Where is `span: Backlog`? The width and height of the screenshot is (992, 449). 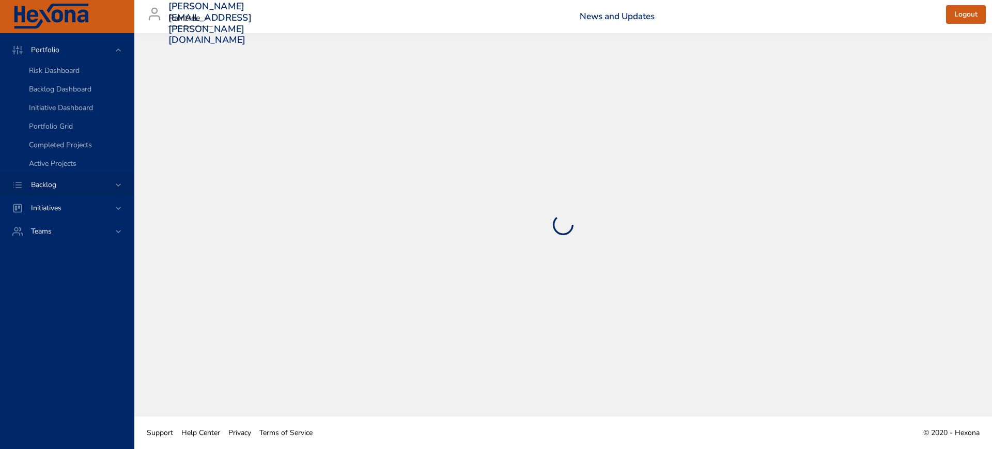
span: Backlog is located at coordinates (43, 184).